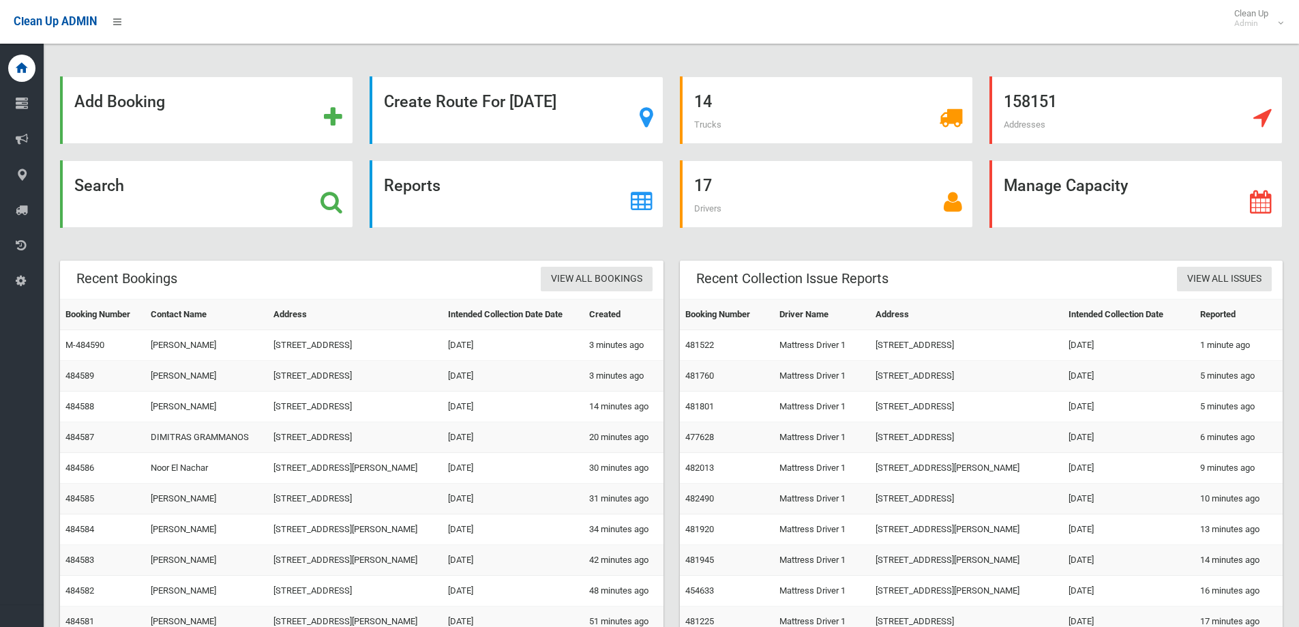 This screenshot has width=1299, height=627. Describe the element at coordinates (80, 590) in the screenshot. I see `a: 484582` at that location.